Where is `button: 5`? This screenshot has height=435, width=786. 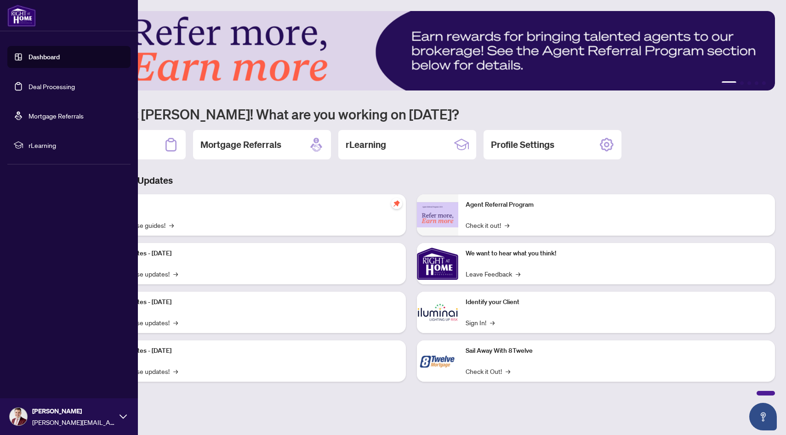
button: 5 is located at coordinates (764, 83).